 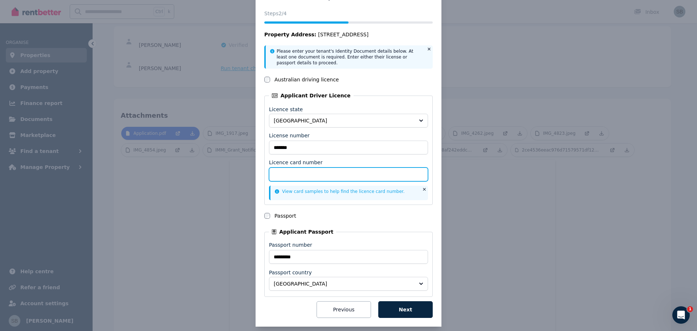 What do you see at coordinates (285, 216) in the screenshot?
I see `label: Passport` at bounding box center [285, 216].